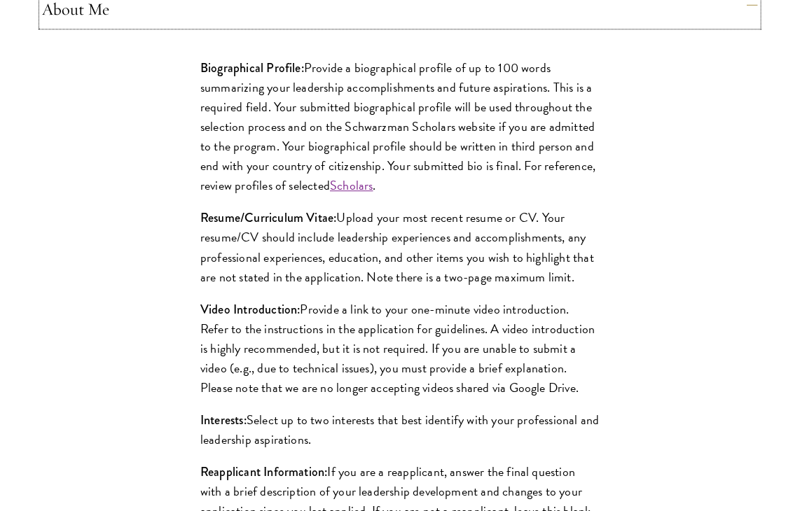  What do you see at coordinates (400, 247) in the screenshot?
I see `p: Upload your most recent resume or CV. Your resume/CV should include leadership experiences and ac...` at bounding box center [400, 247].